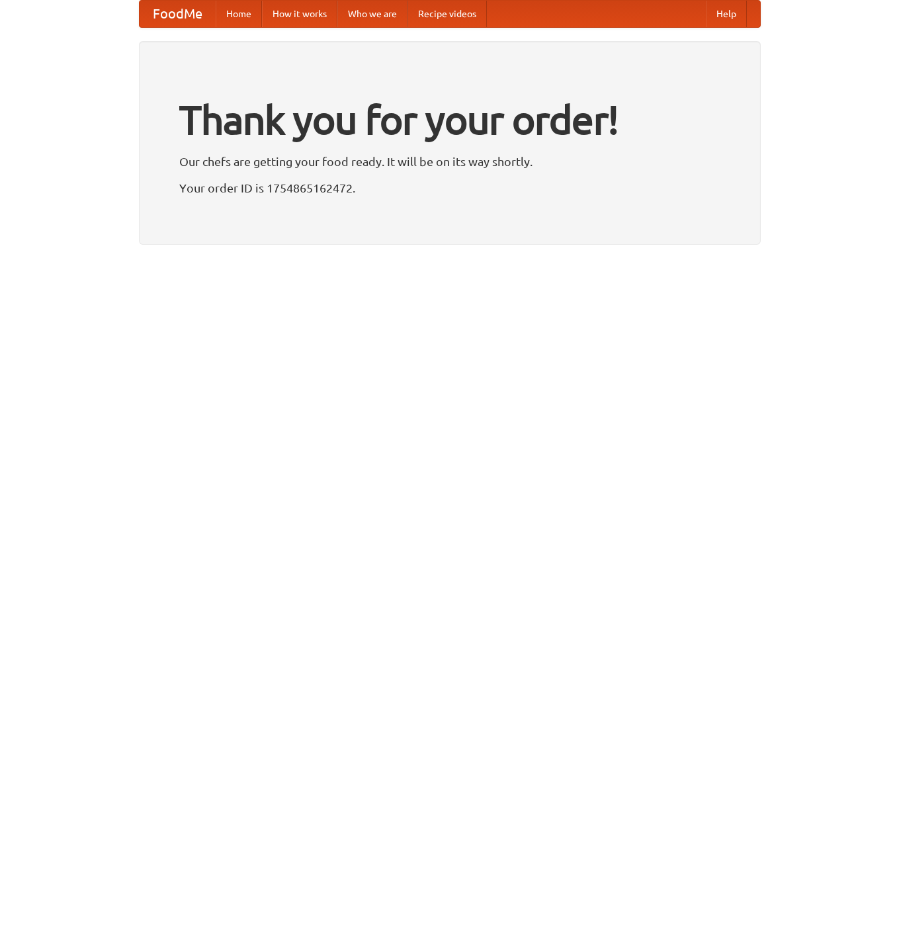 The image size is (899, 936). Describe the element at coordinates (450, 161) in the screenshot. I see `p: Our chefs are getting your food ready. It will be on its way shortly.` at that location.